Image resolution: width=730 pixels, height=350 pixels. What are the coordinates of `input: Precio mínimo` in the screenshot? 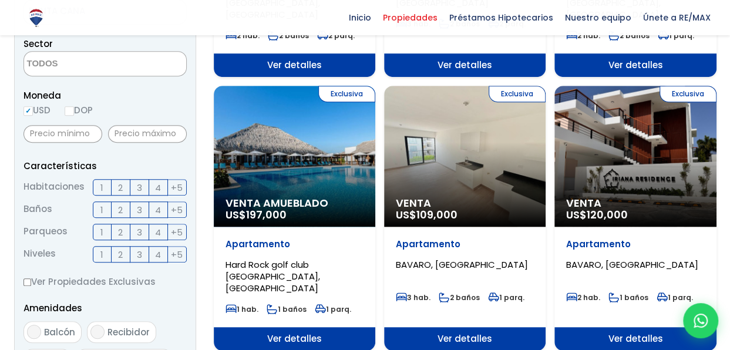 It's located at (63, 134).